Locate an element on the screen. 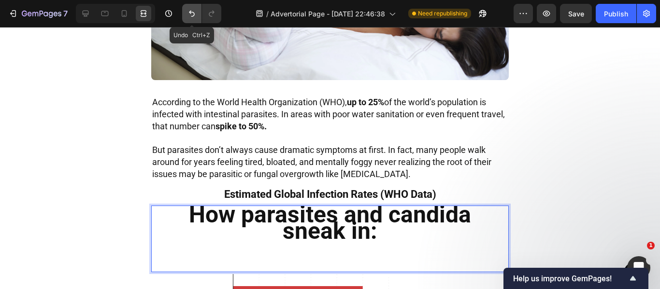 The width and height of the screenshot is (660, 289). strong: up to 25% is located at coordinates (365, 75).